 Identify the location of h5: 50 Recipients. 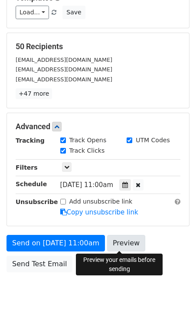
(98, 46).